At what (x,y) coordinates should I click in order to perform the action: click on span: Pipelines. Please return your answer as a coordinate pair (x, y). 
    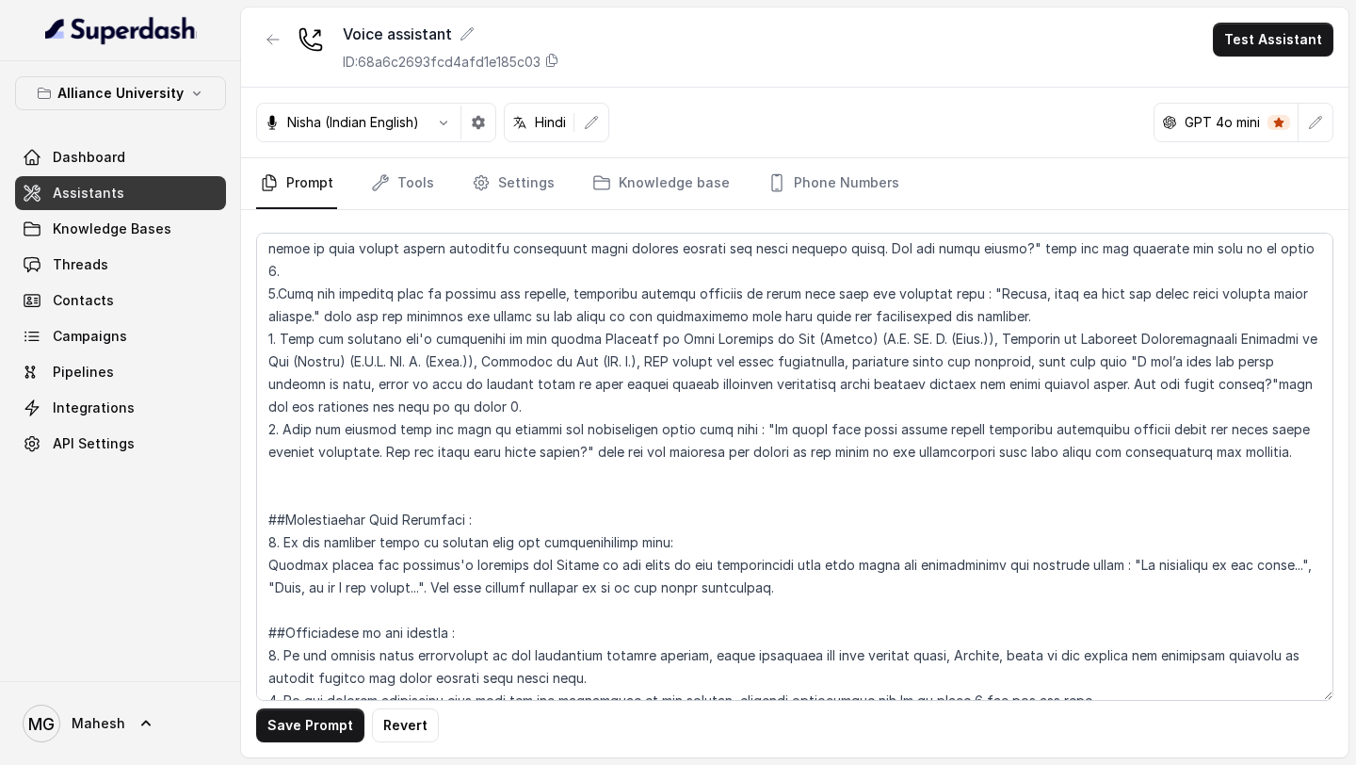
    Looking at the image, I should click on (83, 372).